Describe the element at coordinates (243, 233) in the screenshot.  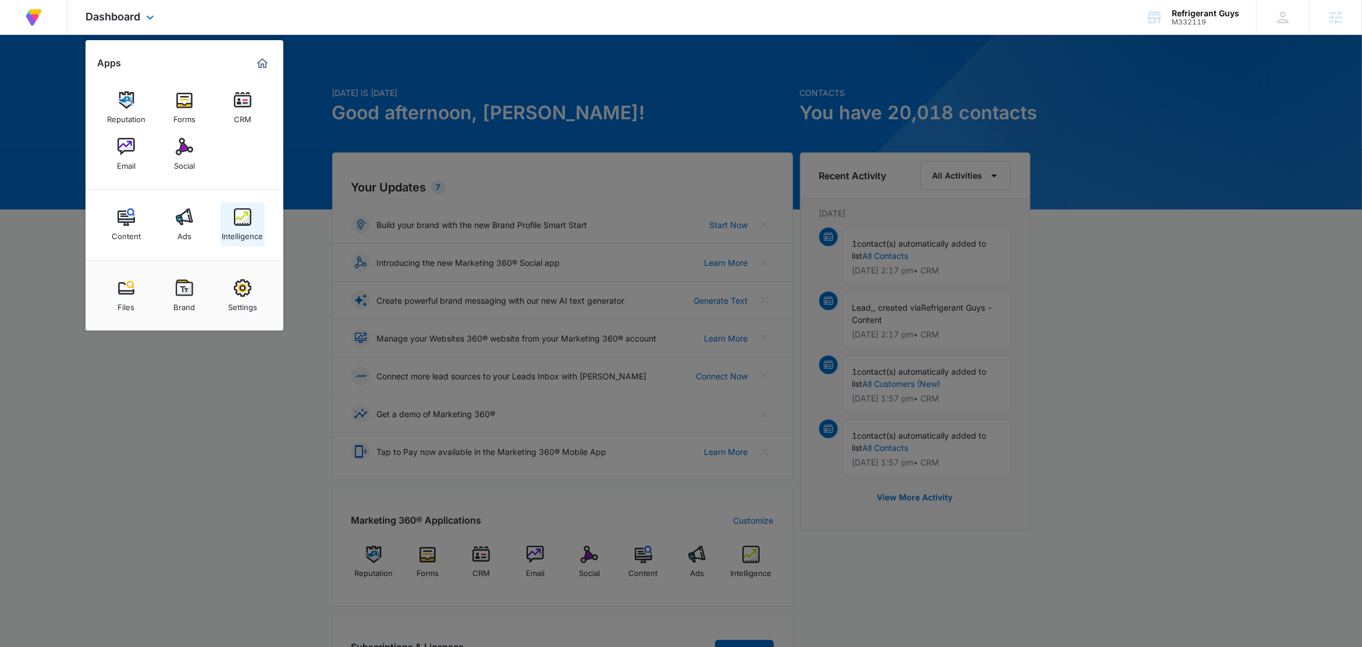
I see `div: Intelligence` at that location.